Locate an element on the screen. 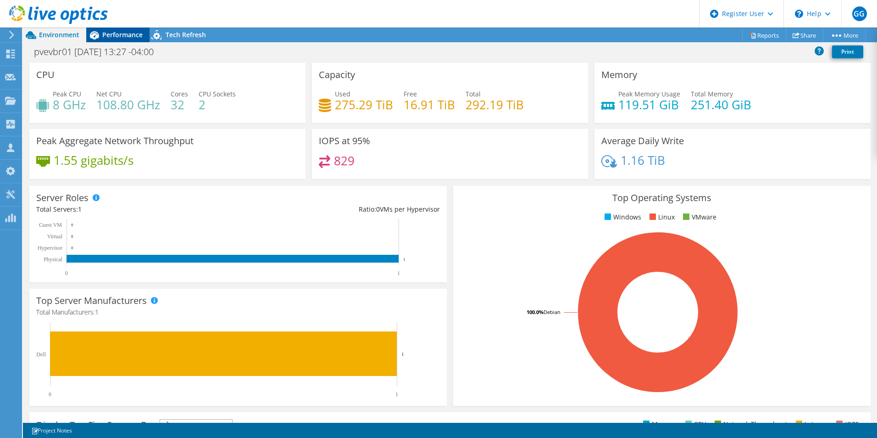 This screenshot has height=438, width=877. h3: Top Server Manufacturers is located at coordinates (91, 300).